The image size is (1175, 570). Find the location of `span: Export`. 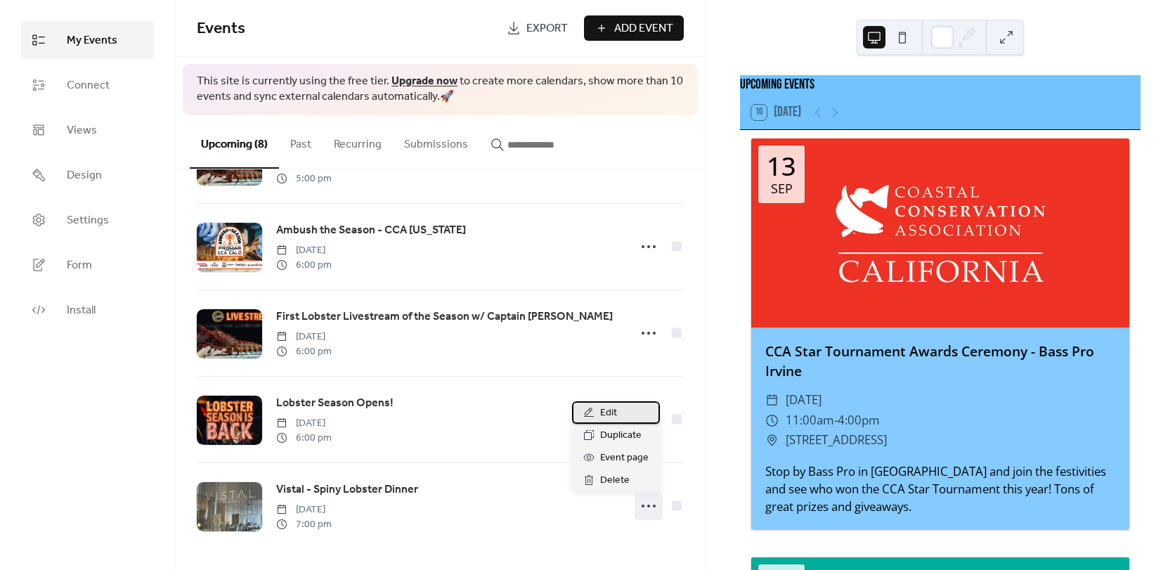

span: Export is located at coordinates (547, 29).